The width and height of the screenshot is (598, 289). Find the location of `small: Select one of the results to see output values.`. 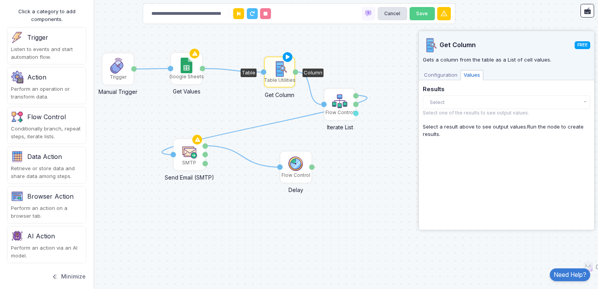

small: Select one of the results to see output values. is located at coordinates (476, 113).